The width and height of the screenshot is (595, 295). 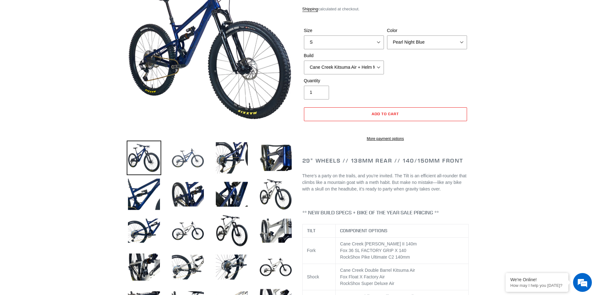 I want to click on button: Add to cart, so click(x=385, y=114).